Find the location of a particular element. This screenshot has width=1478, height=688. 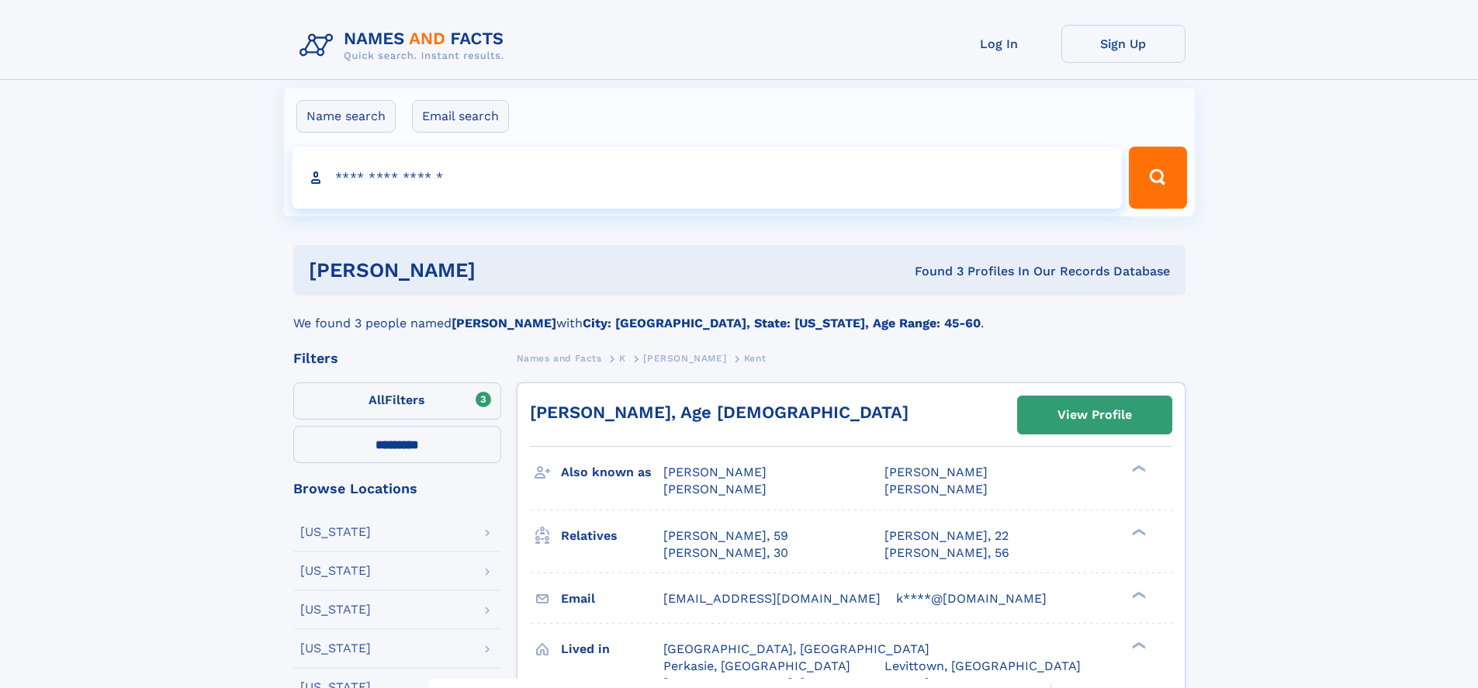

a: K is located at coordinates (622, 358).